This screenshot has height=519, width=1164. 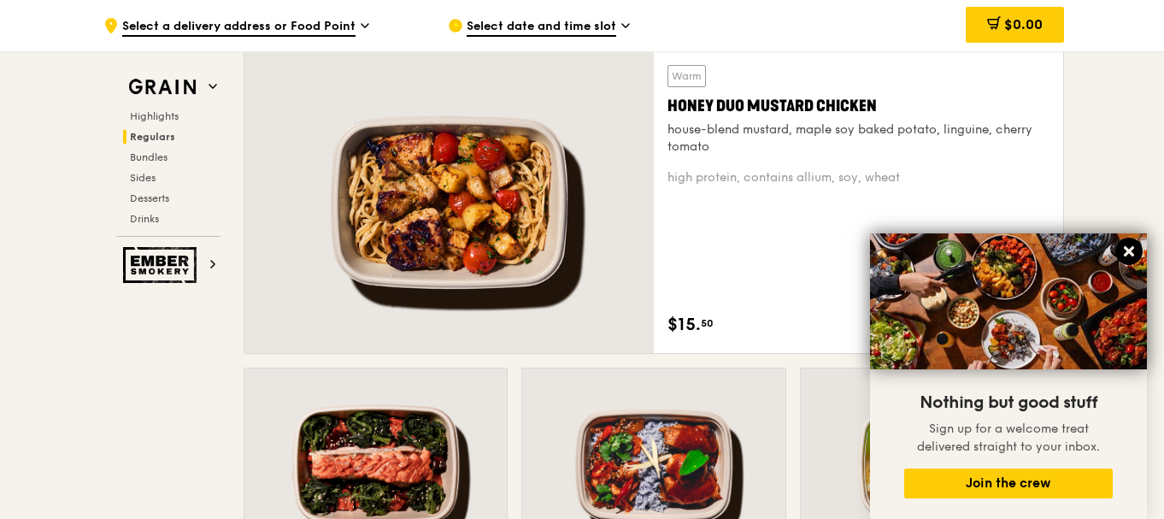 I want to click on img: DSC07876-Edit02-Large.jpeg, so click(x=1008, y=301).